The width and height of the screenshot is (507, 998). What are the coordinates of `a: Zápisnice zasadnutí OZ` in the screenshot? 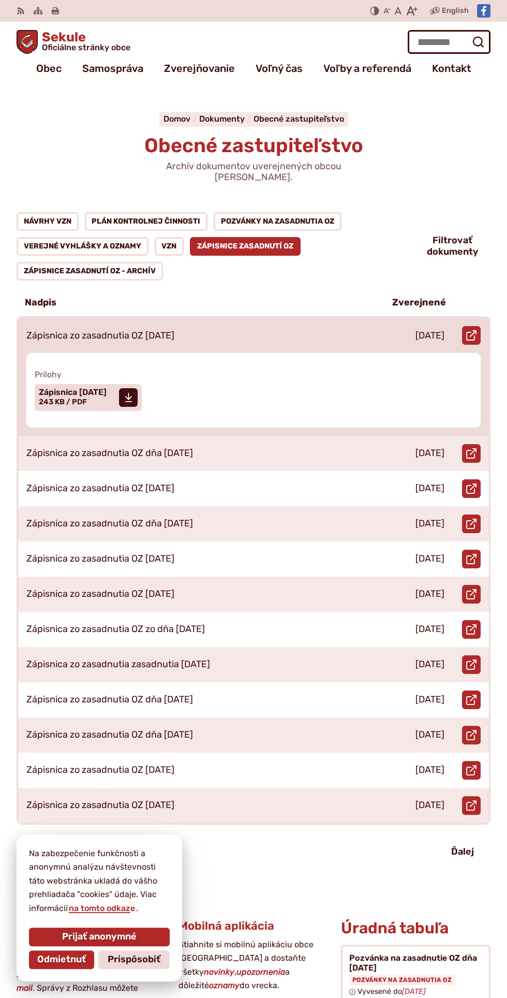 It's located at (245, 246).